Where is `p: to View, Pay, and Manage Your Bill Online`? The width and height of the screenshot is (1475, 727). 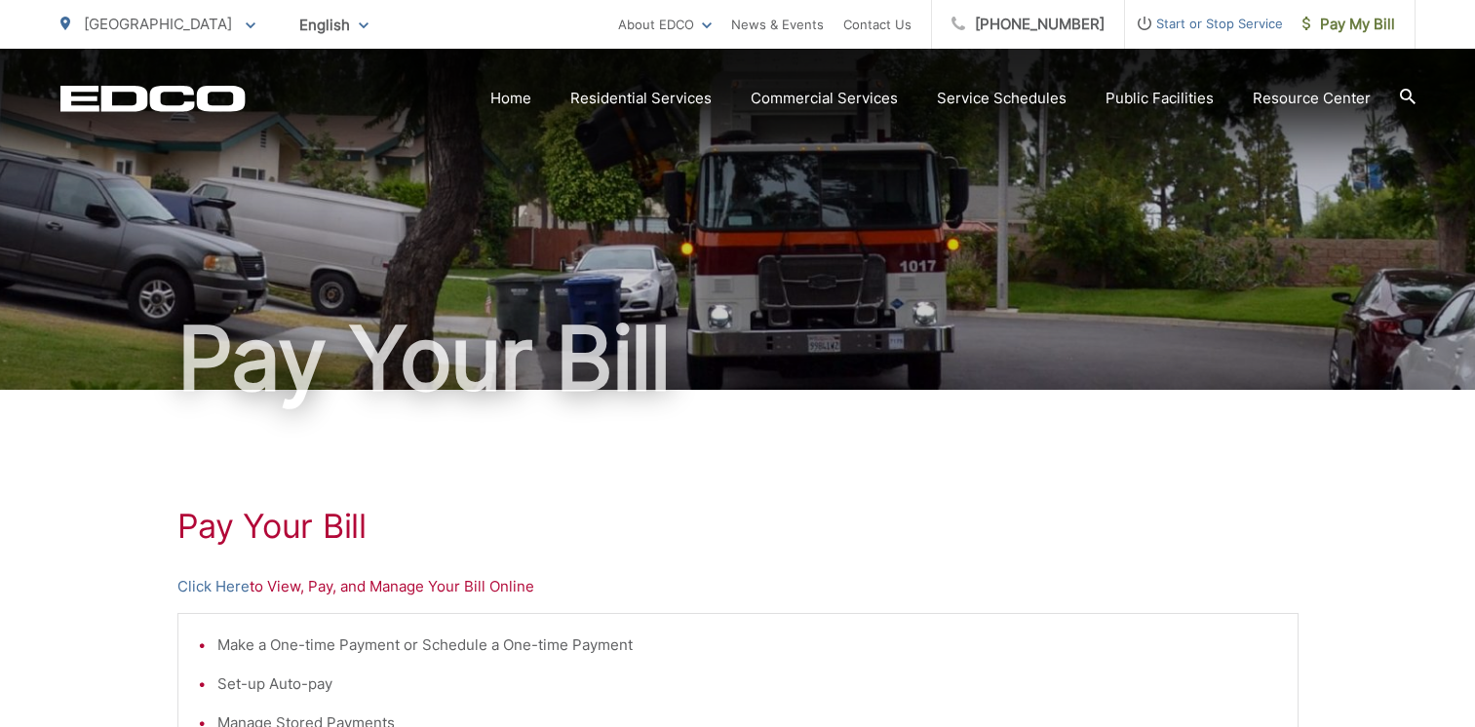 p: to View, Pay, and Manage Your Bill Online is located at coordinates (738, 587).